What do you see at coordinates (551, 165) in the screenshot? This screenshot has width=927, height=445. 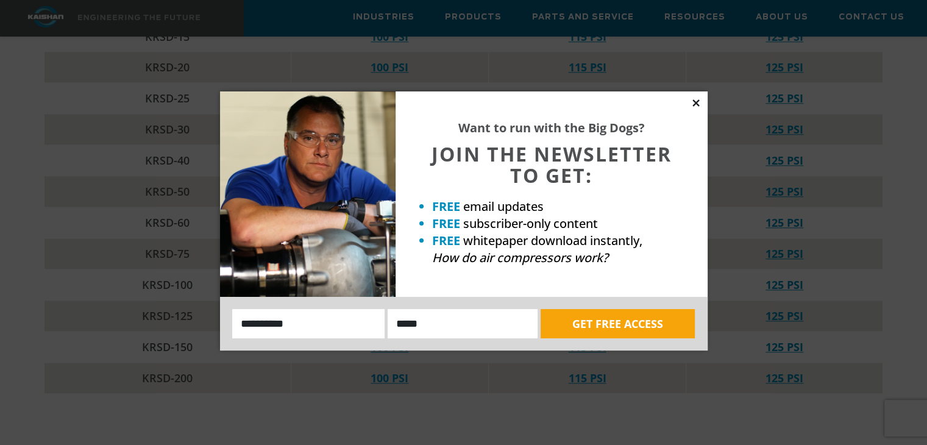 I see `span: JOIN THE NEWSLETTER TO GET:` at bounding box center [551, 165].